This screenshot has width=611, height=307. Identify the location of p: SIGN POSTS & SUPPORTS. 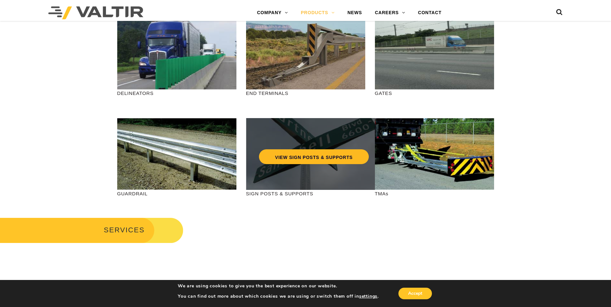
(306, 194).